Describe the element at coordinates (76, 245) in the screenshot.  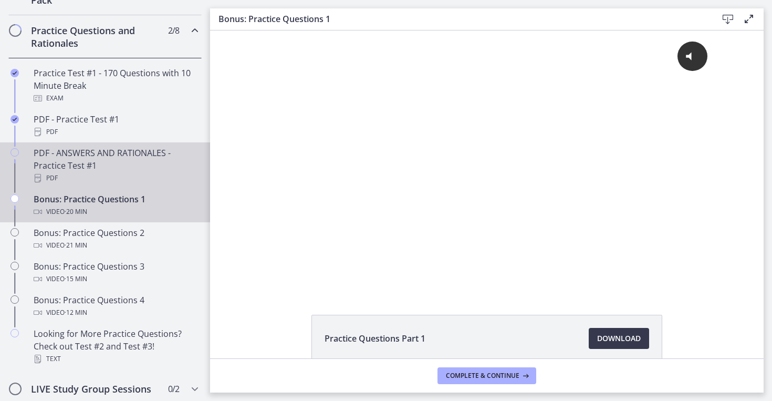
I see `span: · 21 min` at that location.